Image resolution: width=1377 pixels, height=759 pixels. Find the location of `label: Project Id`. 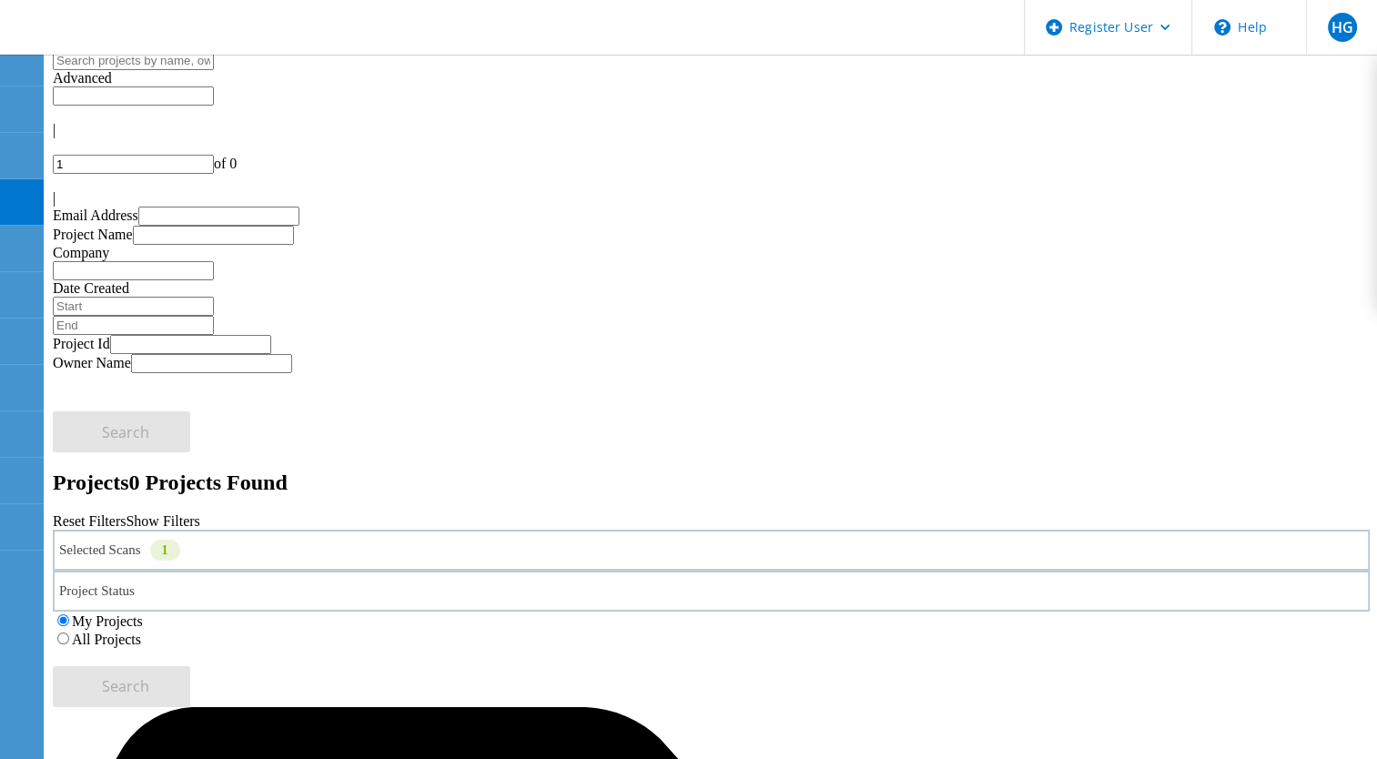

label: Project Id is located at coordinates (81, 343).